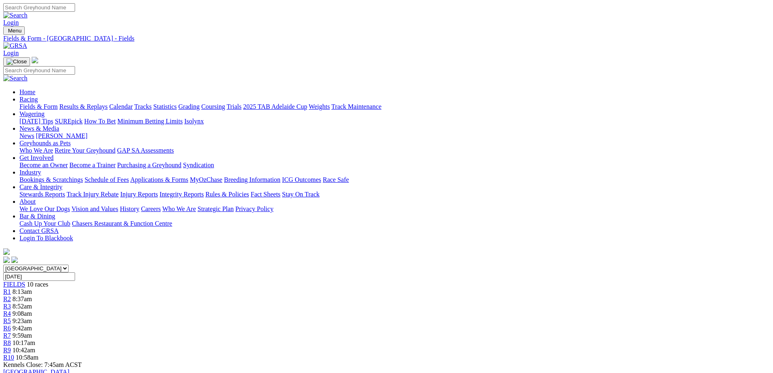 The image size is (773, 373). I want to click on a: Syndication, so click(198, 165).